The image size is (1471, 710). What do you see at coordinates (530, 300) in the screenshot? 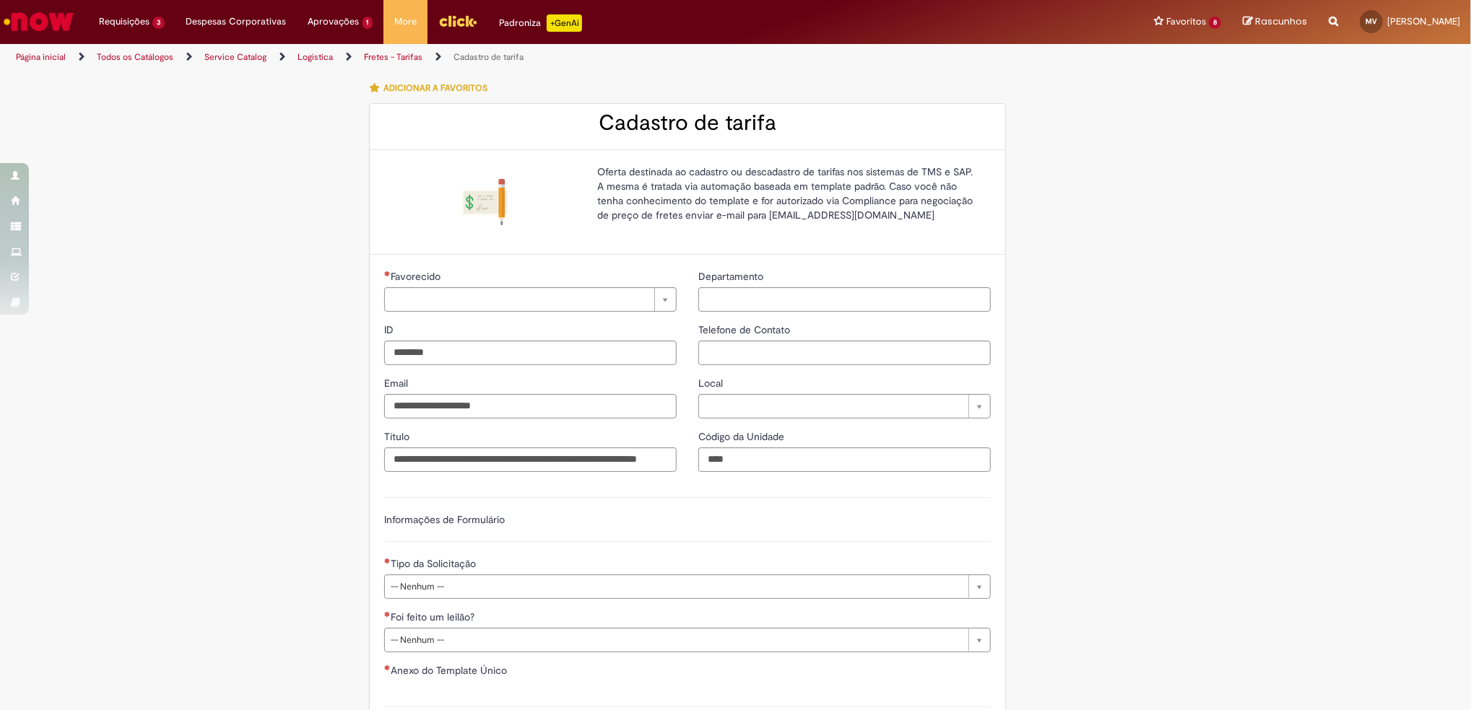
I see `a: Limpar campo Favorecido` at bounding box center [530, 300].